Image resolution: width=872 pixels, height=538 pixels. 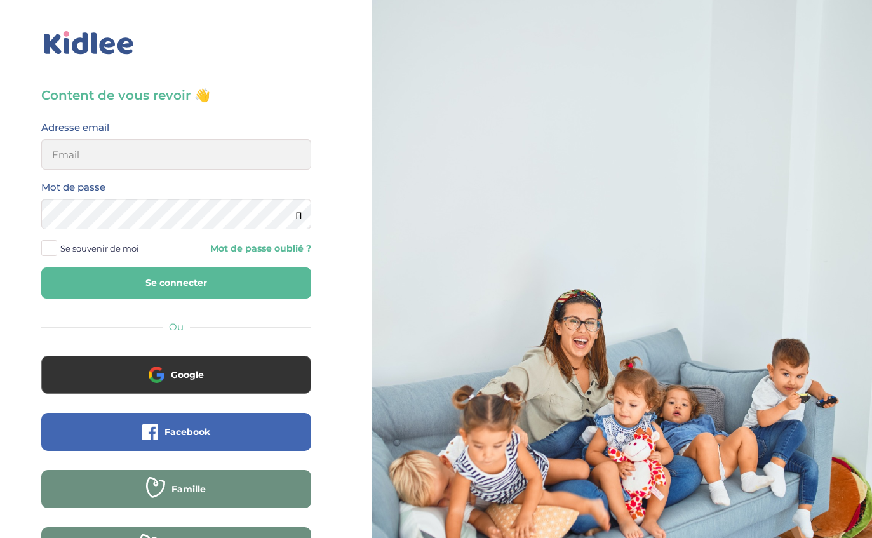 What do you see at coordinates (189, 489) in the screenshot?
I see `span: Famille` at bounding box center [189, 489].